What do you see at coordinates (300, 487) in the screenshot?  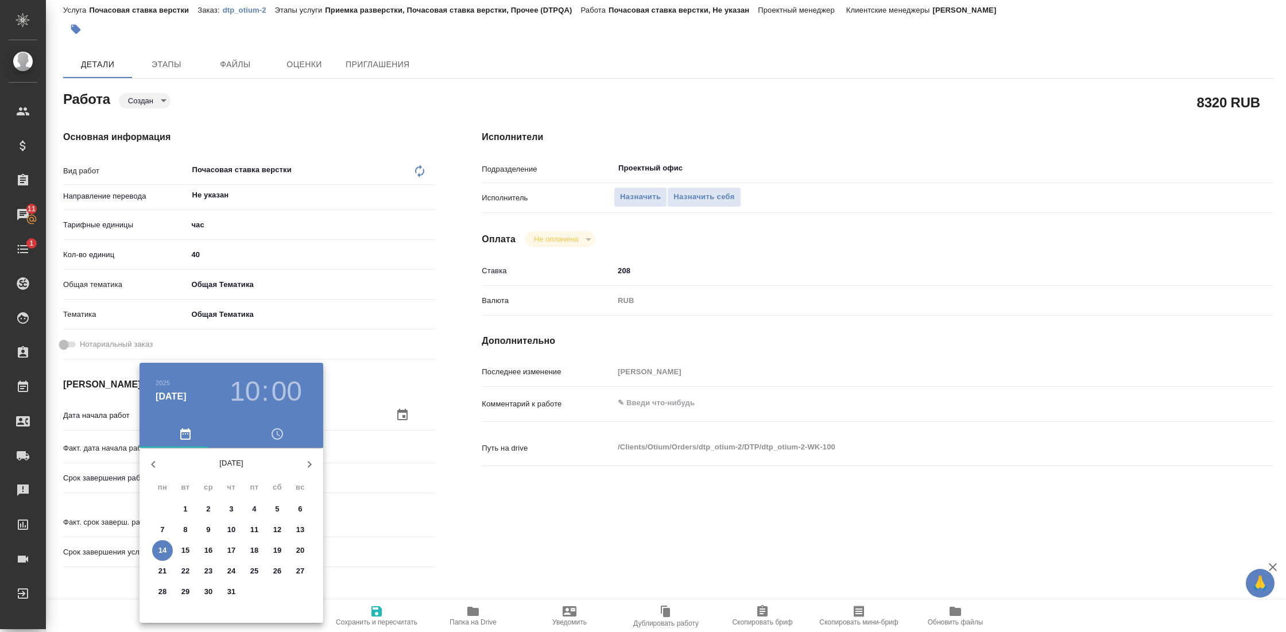 I see `span: вс` at bounding box center [300, 487].